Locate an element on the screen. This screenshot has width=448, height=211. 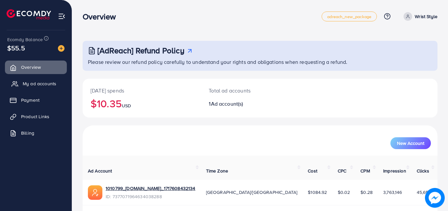
span: My ad accounts is located at coordinates (39, 84).